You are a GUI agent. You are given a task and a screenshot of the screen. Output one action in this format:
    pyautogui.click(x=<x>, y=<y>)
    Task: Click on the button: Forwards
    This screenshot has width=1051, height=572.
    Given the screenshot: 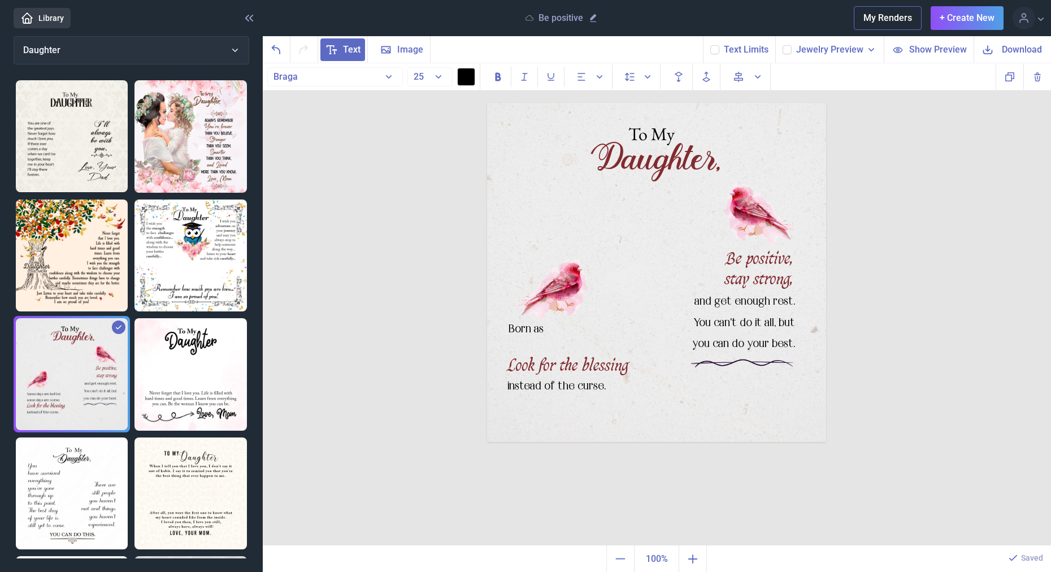 What is the action you would take?
    pyautogui.click(x=707, y=77)
    